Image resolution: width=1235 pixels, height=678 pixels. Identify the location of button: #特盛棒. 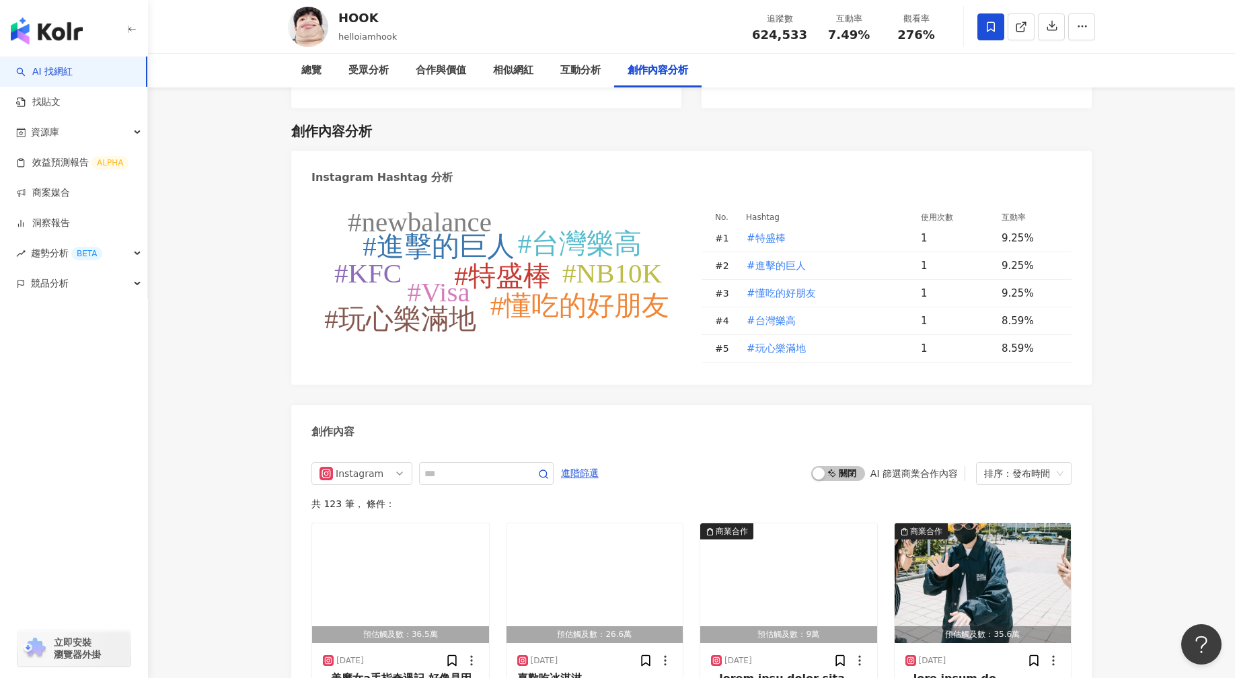
(766, 238).